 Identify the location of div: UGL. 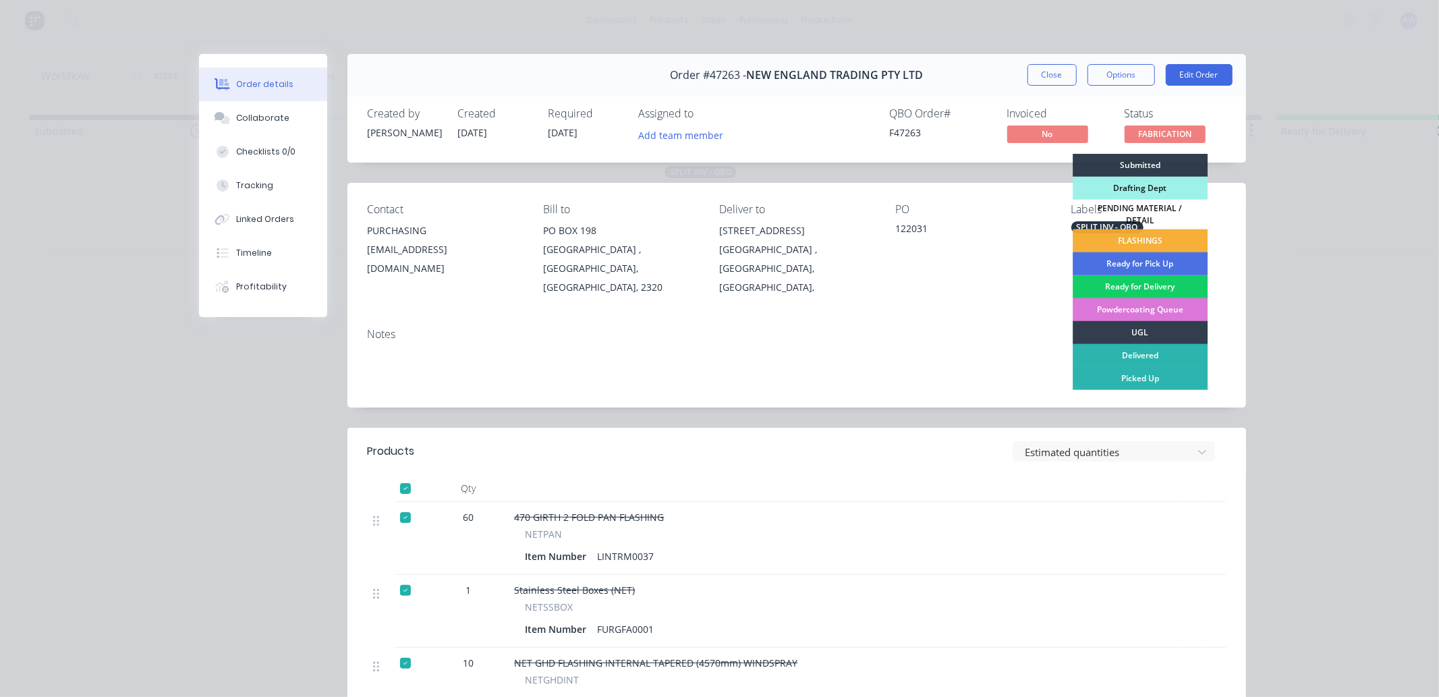
(1140, 333).